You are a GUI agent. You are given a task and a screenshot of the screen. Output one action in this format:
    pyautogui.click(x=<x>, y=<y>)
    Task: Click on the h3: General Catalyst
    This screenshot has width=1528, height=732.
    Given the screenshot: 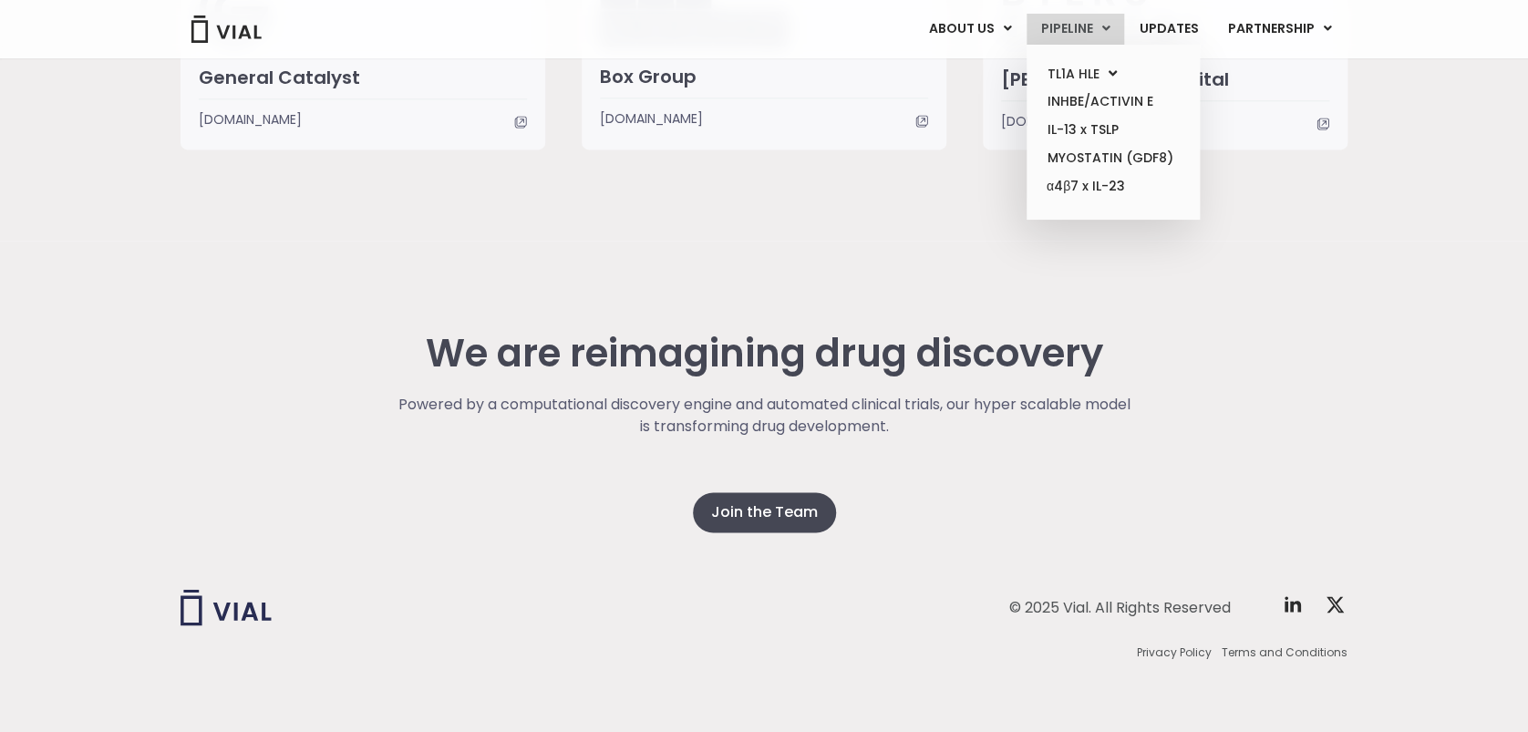 What is the action you would take?
    pyautogui.click(x=363, y=78)
    